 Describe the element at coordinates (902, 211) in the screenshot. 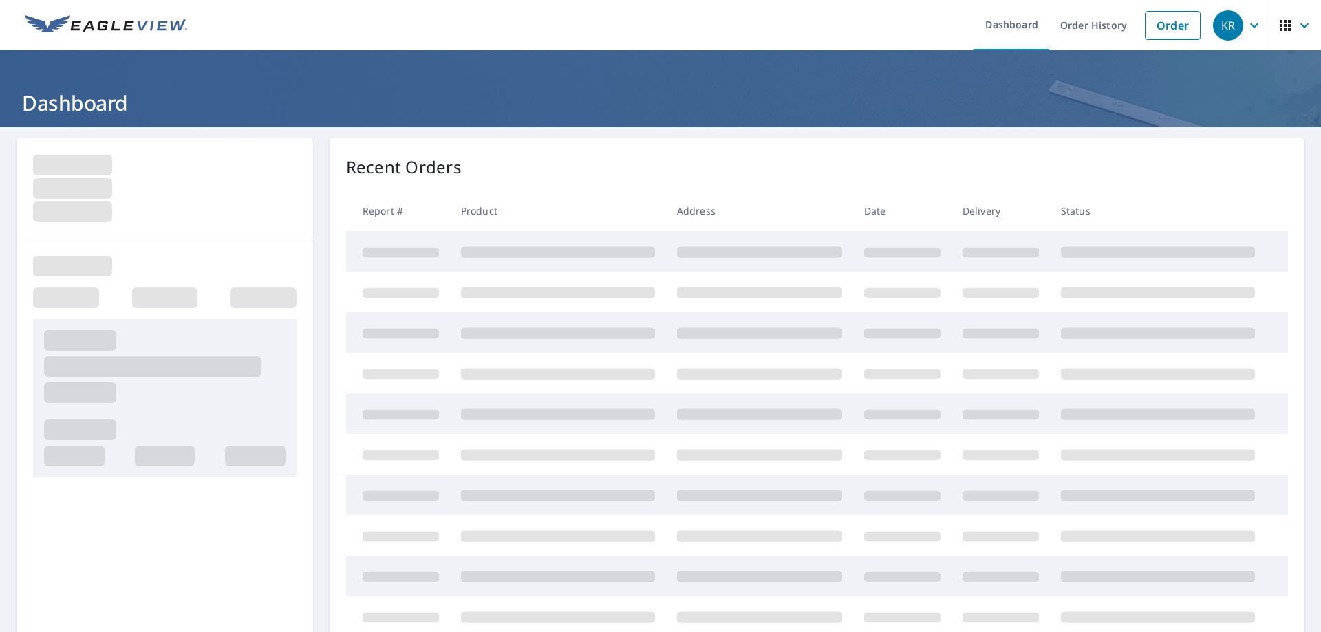

I see `th: Date` at that location.